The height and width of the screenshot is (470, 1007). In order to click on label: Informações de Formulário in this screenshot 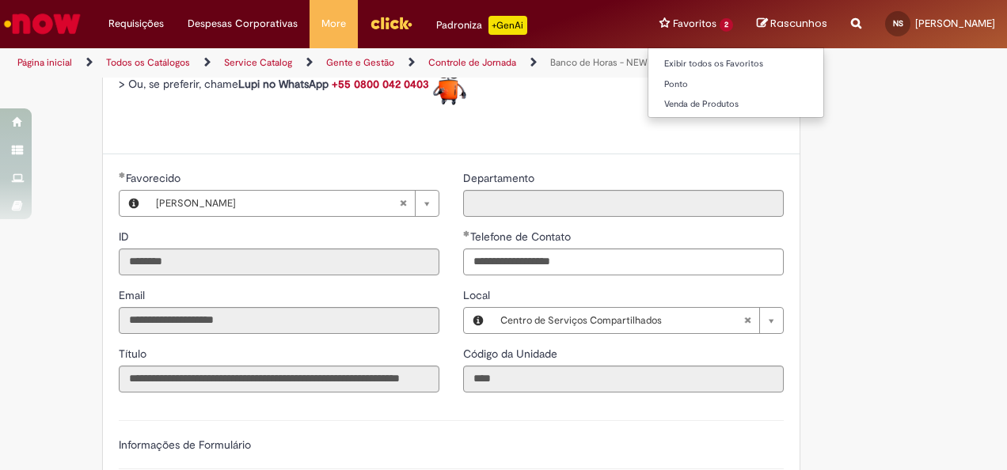, I will do `click(185, 445)`.